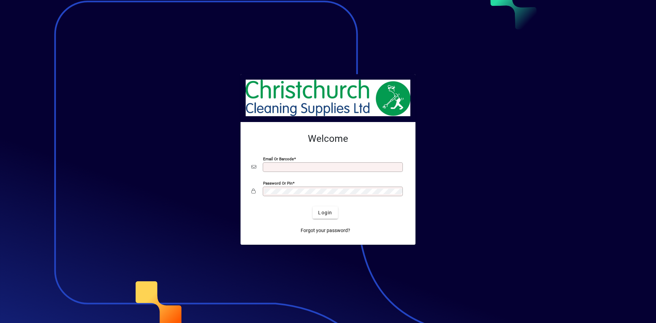 The width and height of the screenshot is (656, 323). Describe the element at coordinates (328, 139) in the screenshot. I see `h2: Welcome` at that location.